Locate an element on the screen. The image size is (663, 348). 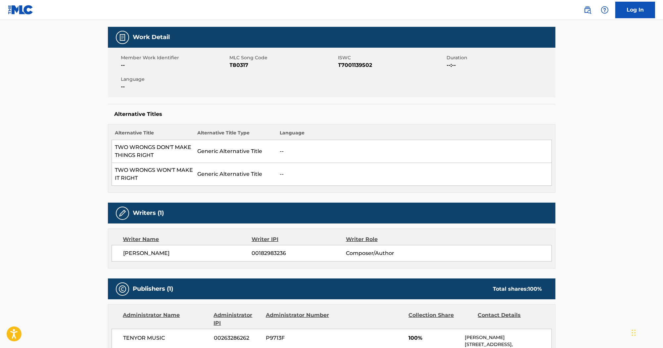
a: Public Search is located at coordinates (587, 10).